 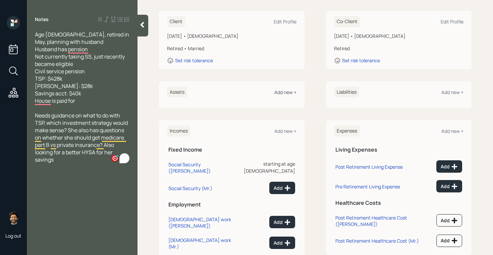 What do you see at coordinates (347, 131) in the screenshot?
I see `h6: Expenses` at bounding box center [347, 131].